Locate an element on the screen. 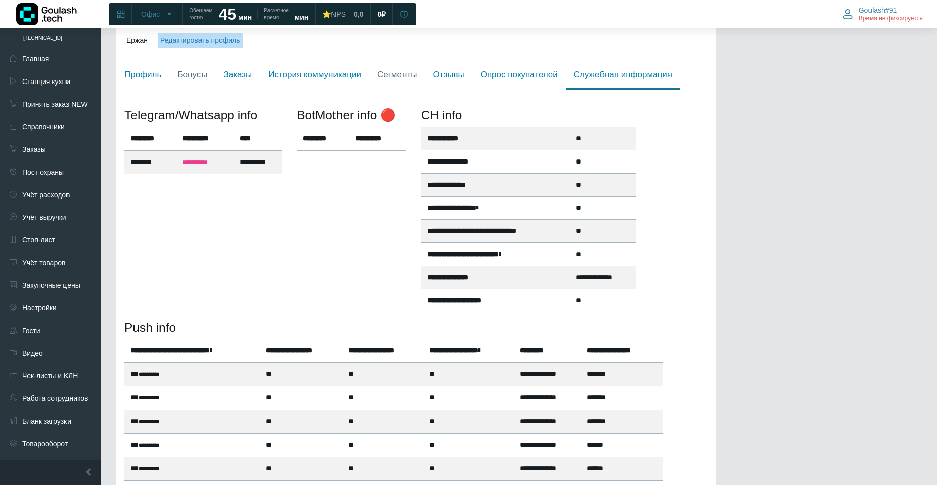 This screenshot has width=937, height=485. a: Профиль is located at coordinates (143, 76).